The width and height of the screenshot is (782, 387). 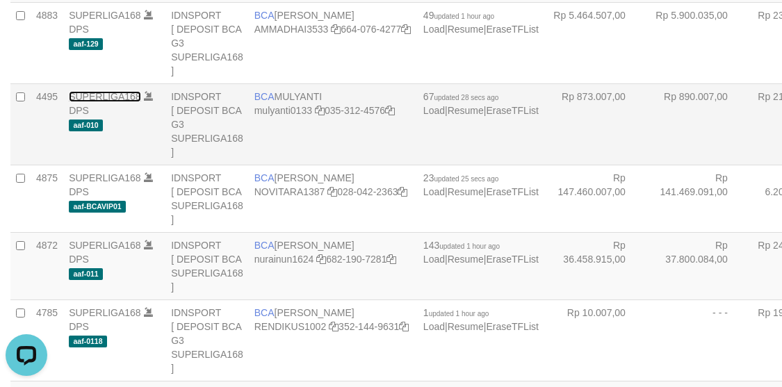 I want to click on span: 1, so click(x=456, y=313).